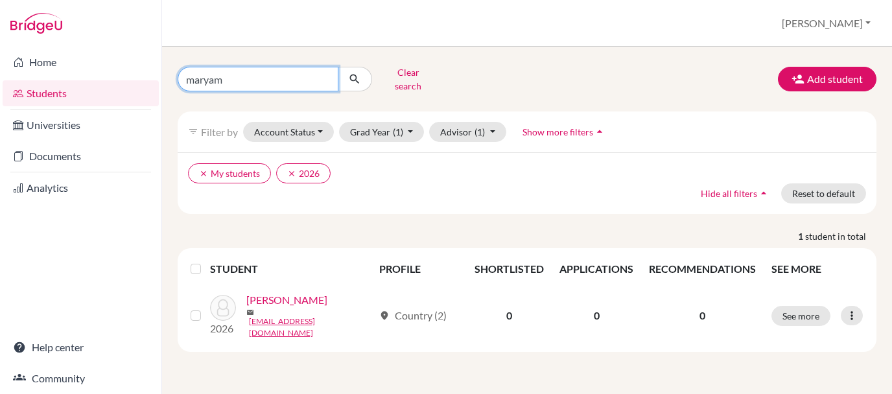 The width and height of the screenshot is (892, 394). What do you see at coordinates (36, 23) in the screenshot?
I see `img: Bridge-U` at bounding box center [36, 23].